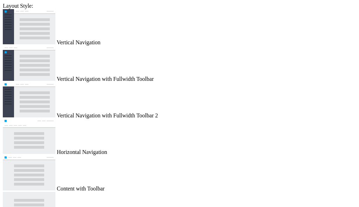 This screenshot has height=207, width=359. What do you see at coordinates (105, 79) in the screenshot?
I see `span: Vertical Navigation with Fullwidth Toolbar` at bounding box center [105, 79].